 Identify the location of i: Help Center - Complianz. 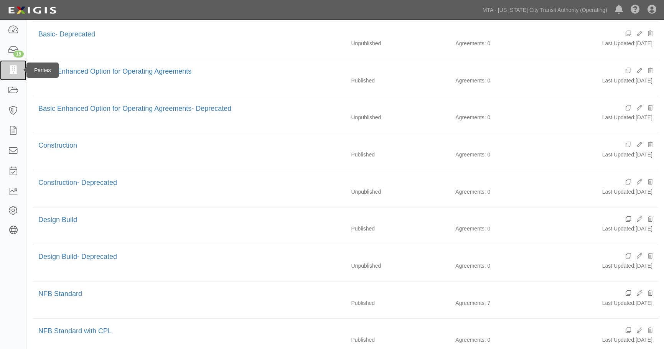
(635, 10).